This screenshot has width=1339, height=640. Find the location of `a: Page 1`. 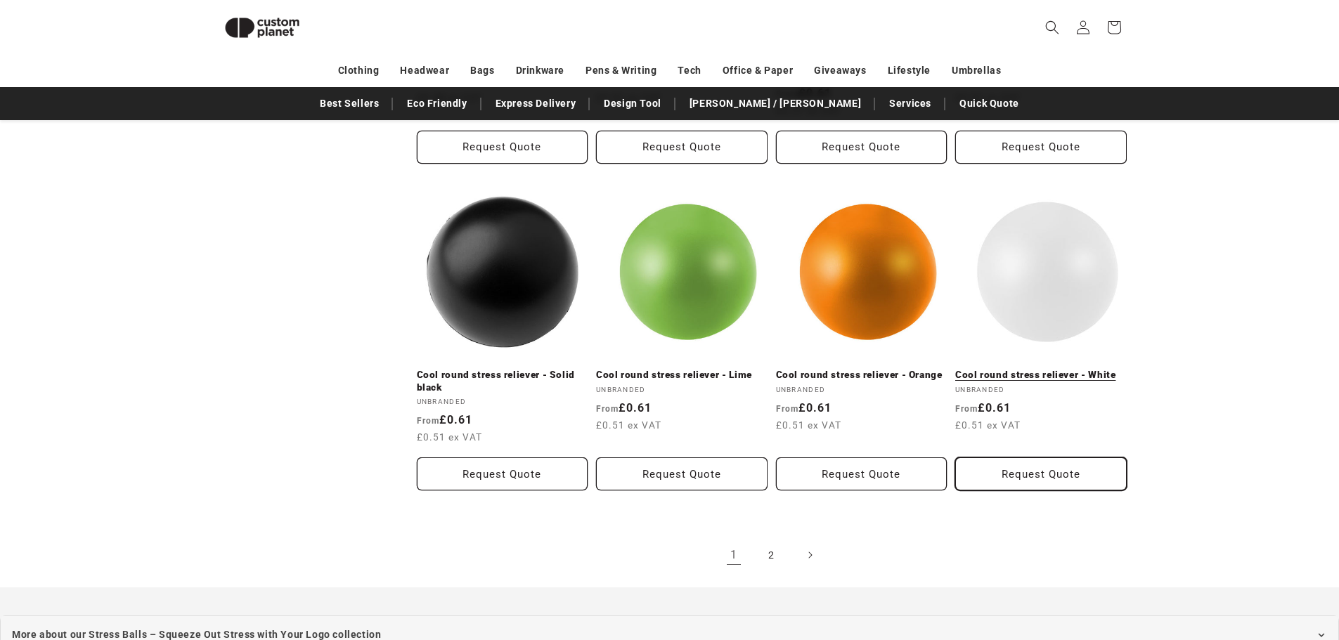

a: Page 1 is located at coordinates (734, 555).